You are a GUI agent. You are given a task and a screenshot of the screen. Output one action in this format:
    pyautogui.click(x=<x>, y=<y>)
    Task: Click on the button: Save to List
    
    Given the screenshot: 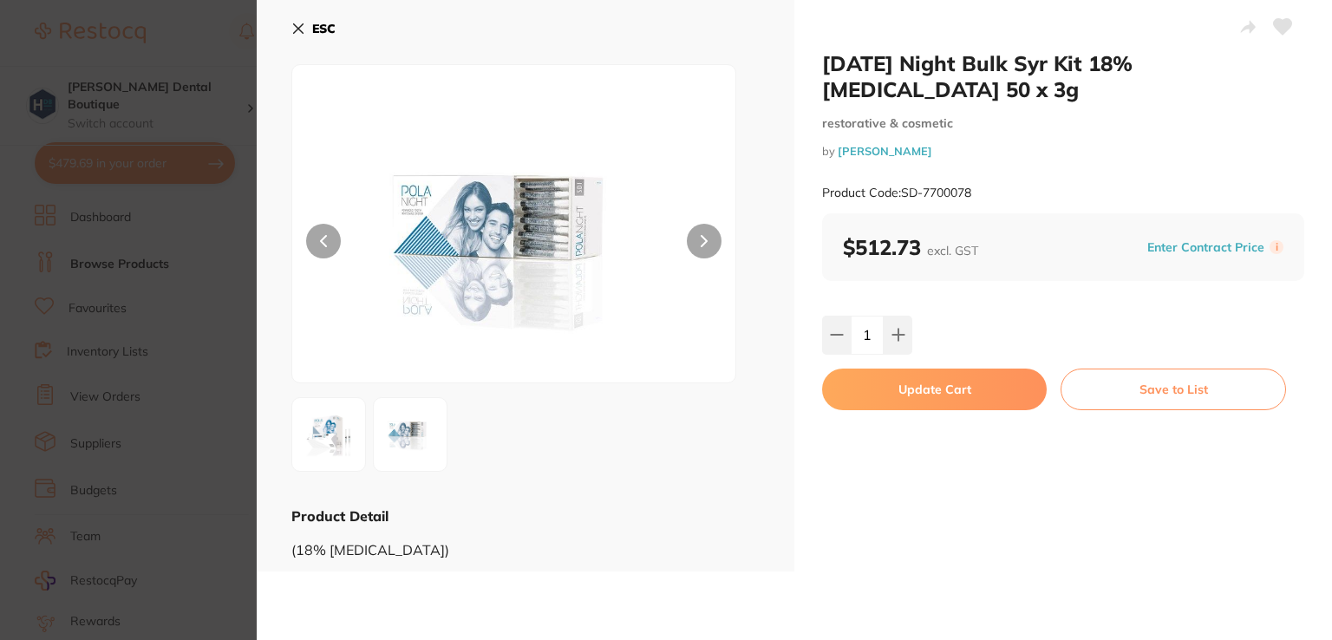 What is the action you would take?
    pyautogui.click(x=1173, y=389)
    